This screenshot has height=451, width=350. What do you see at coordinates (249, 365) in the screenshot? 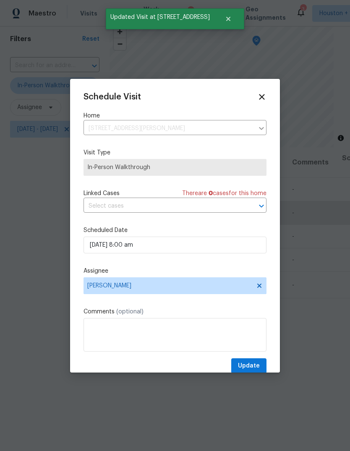
I see `button: Update` at bounding box center [249, 365].